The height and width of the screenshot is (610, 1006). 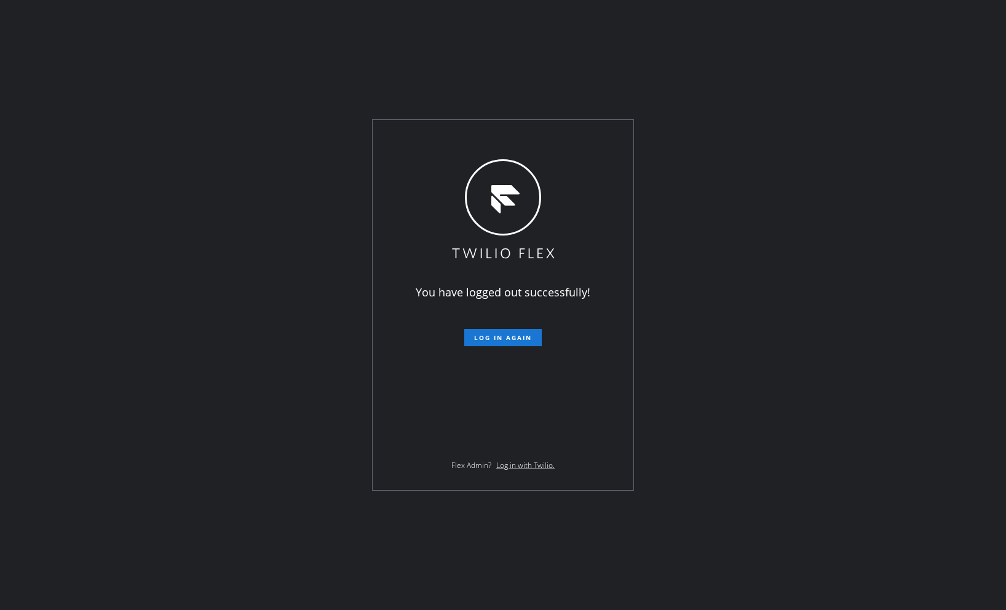 What do you see at coordinates (525, 465) in the screenshot?
I see `span: Log in with Twilio.` at bounding box center [525, 465].